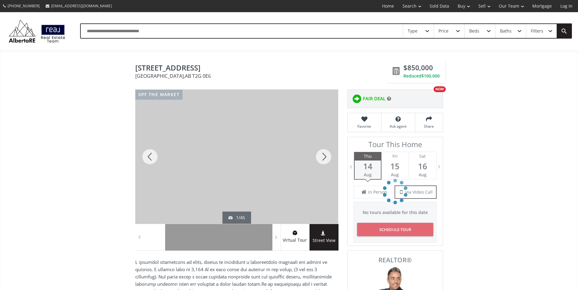 This screenshot has width=578, height=290. I want to click on div: 1/45, so click(237, 218).